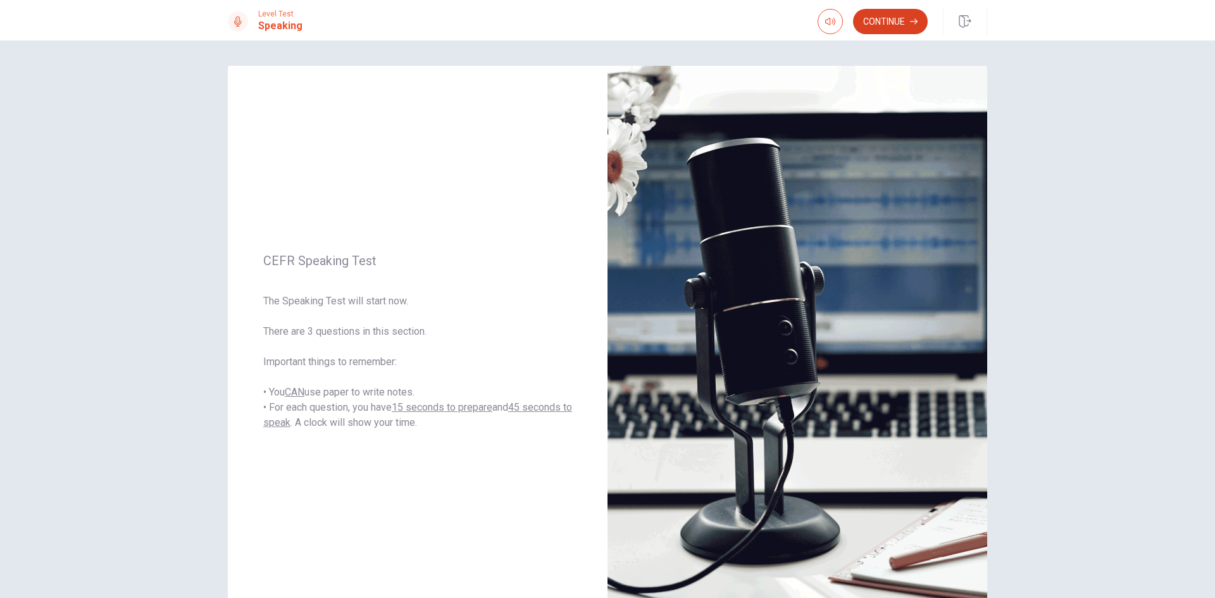  I want to click on u: CAN, so click(294, 392).